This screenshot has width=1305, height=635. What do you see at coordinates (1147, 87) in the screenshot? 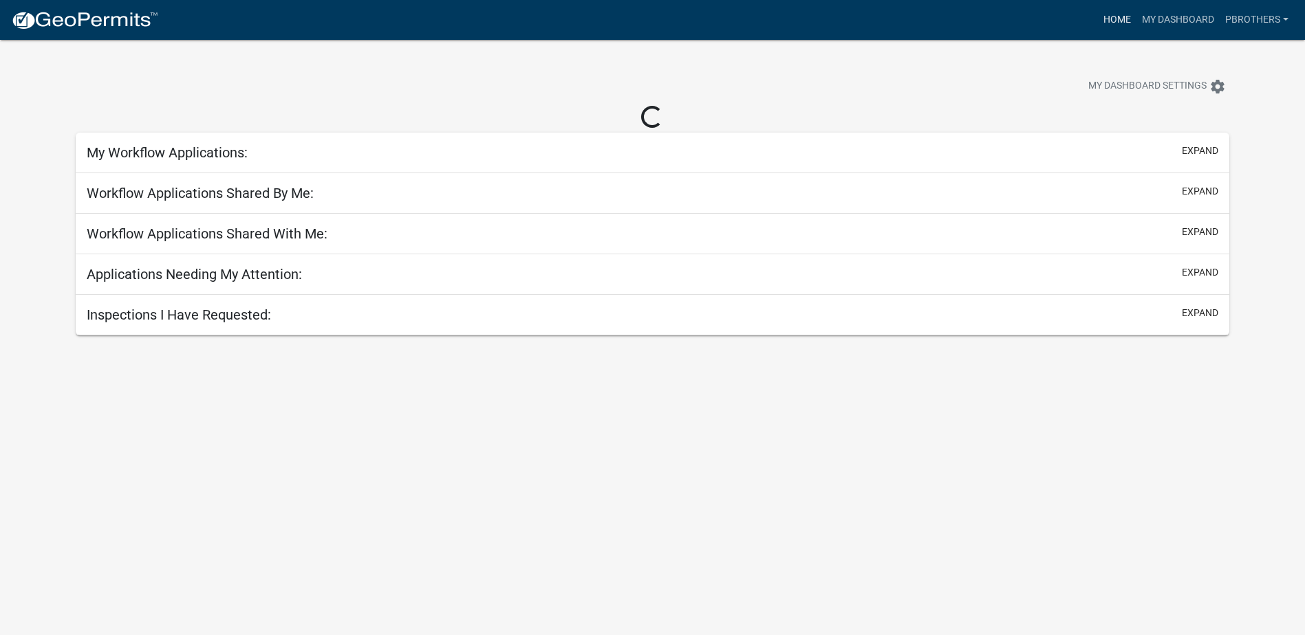
I see `span: My Dashboard Settings` at bounding box center [1147, 87].